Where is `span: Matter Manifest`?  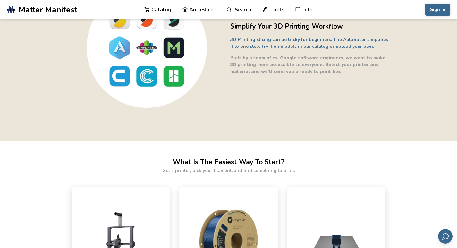 span: Matter Manifest is located at coordinates (48, 10).